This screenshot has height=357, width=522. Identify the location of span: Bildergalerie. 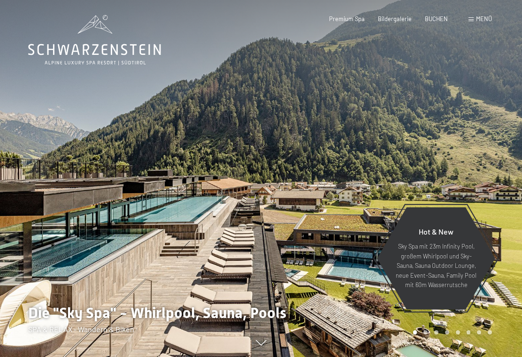
(395, 19).